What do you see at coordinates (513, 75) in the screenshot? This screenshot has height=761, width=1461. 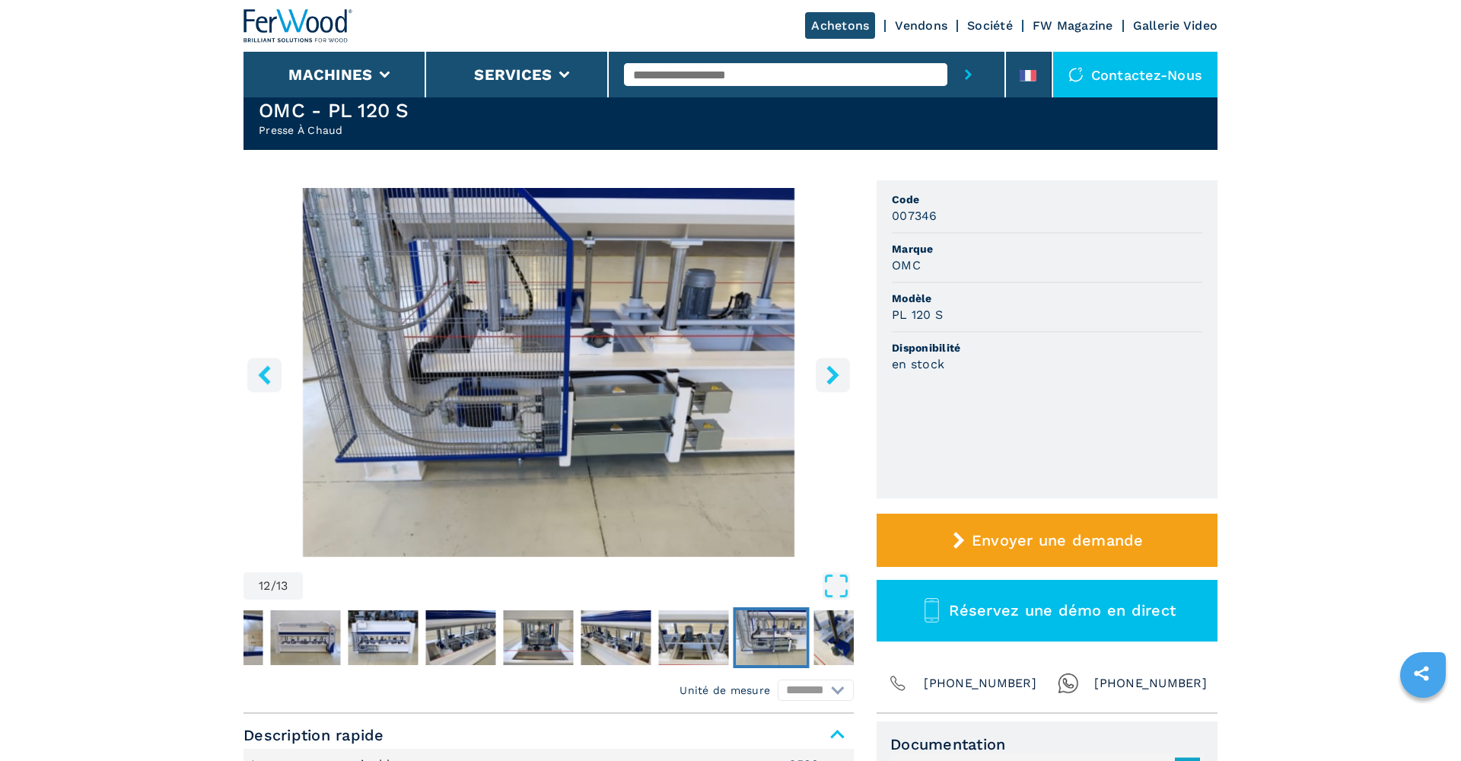 I see `button: Services` at bounding box center [513, 75].